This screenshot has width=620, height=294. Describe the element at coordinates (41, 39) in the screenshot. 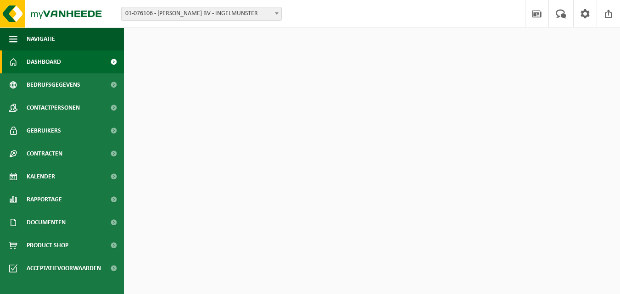

I see `span: Navigatie` at that location.